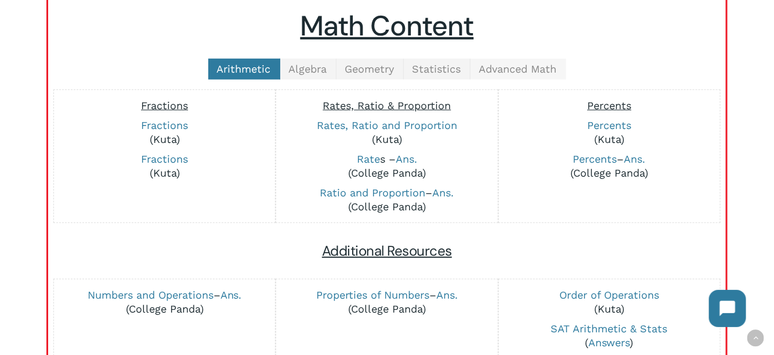 This screenshot has height=355, width=774. What do you see at coordinates (437, 69) in the screenshot?
I see `a: Statistics` at bounding box center [437, 69].